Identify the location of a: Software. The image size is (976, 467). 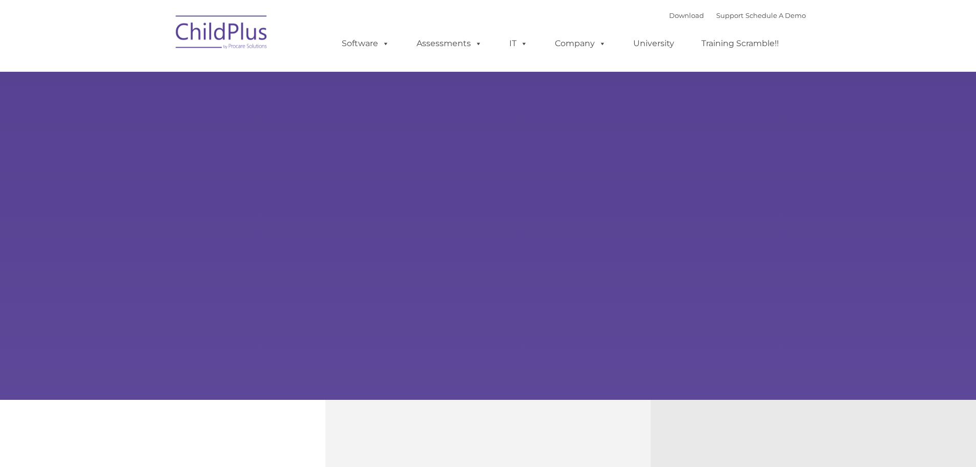
(365, 44).